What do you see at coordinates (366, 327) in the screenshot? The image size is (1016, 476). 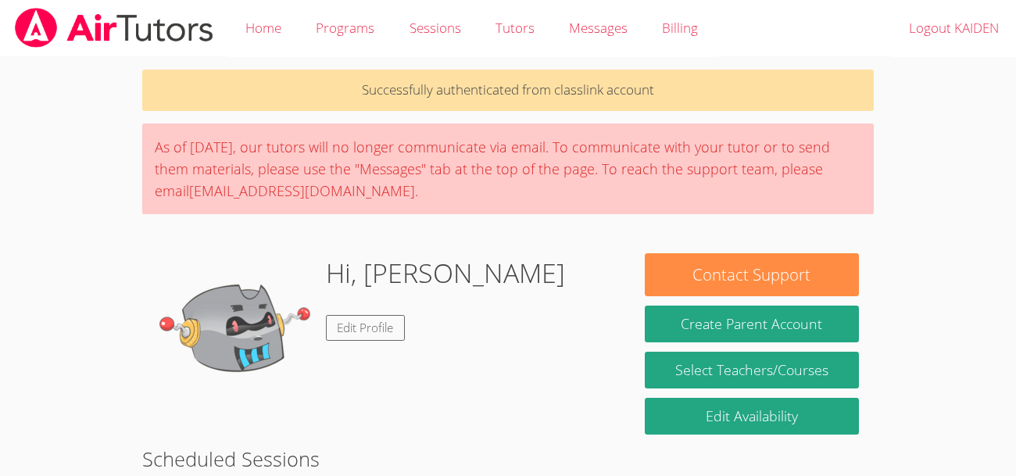 I see `a: Edit Profile` at bounding box center [366, 327].